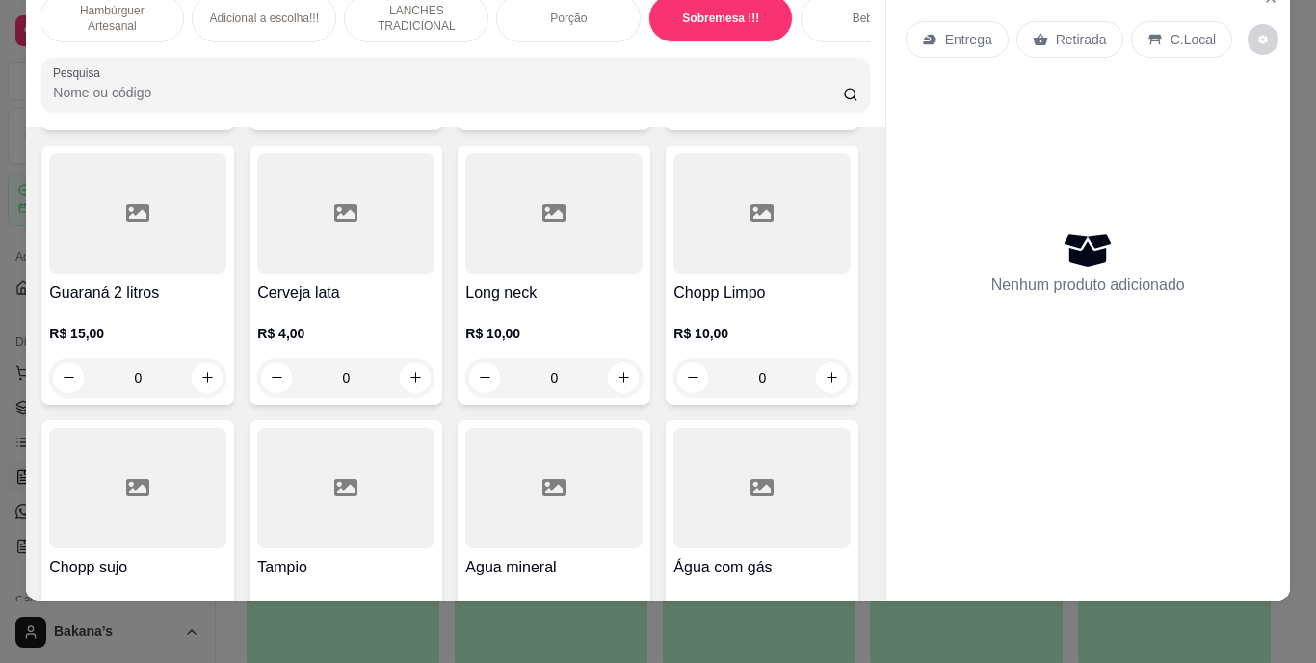 The image size is (1316, 663). What do you see at coordinates (138, 608) in the screenshot?
I see `p: R$ 12,00` at bounding box center [138, 608].